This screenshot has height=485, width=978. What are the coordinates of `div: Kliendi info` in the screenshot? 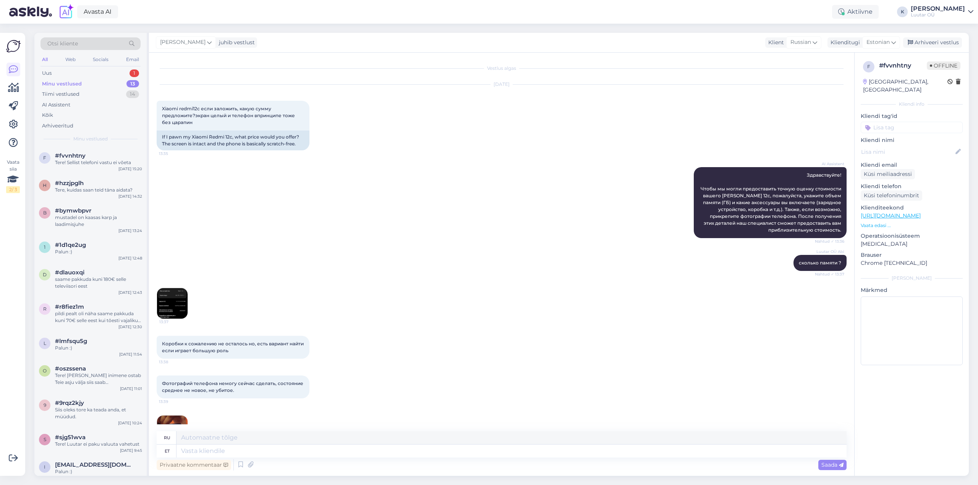 It's located at (911, 104).